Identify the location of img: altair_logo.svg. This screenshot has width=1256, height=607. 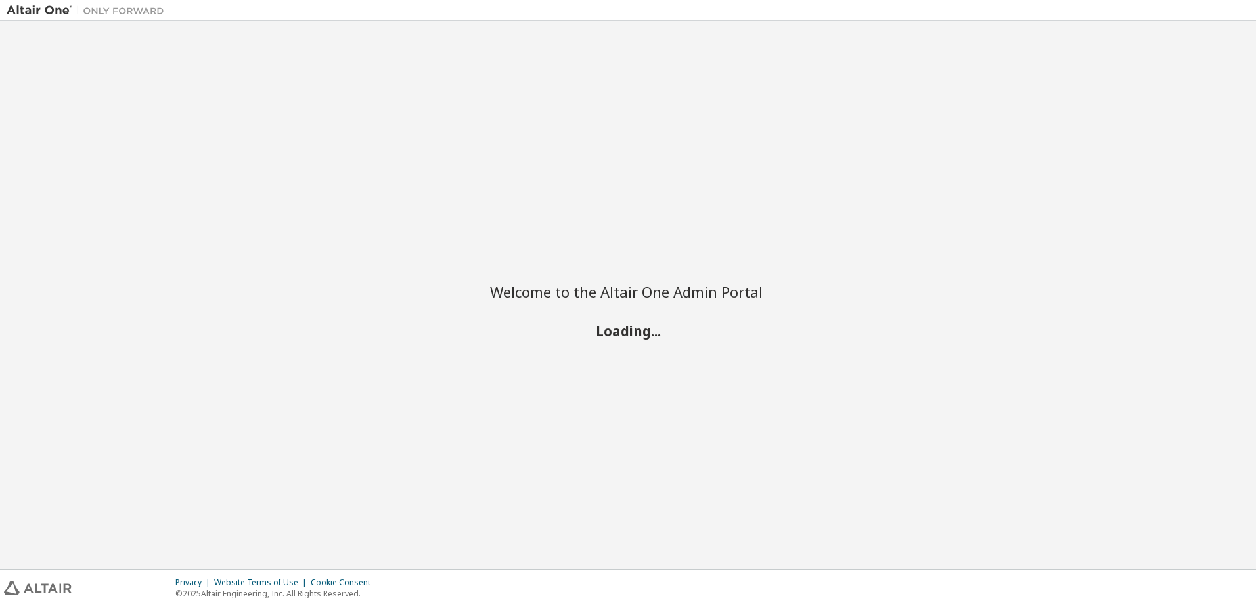
(37, 588).